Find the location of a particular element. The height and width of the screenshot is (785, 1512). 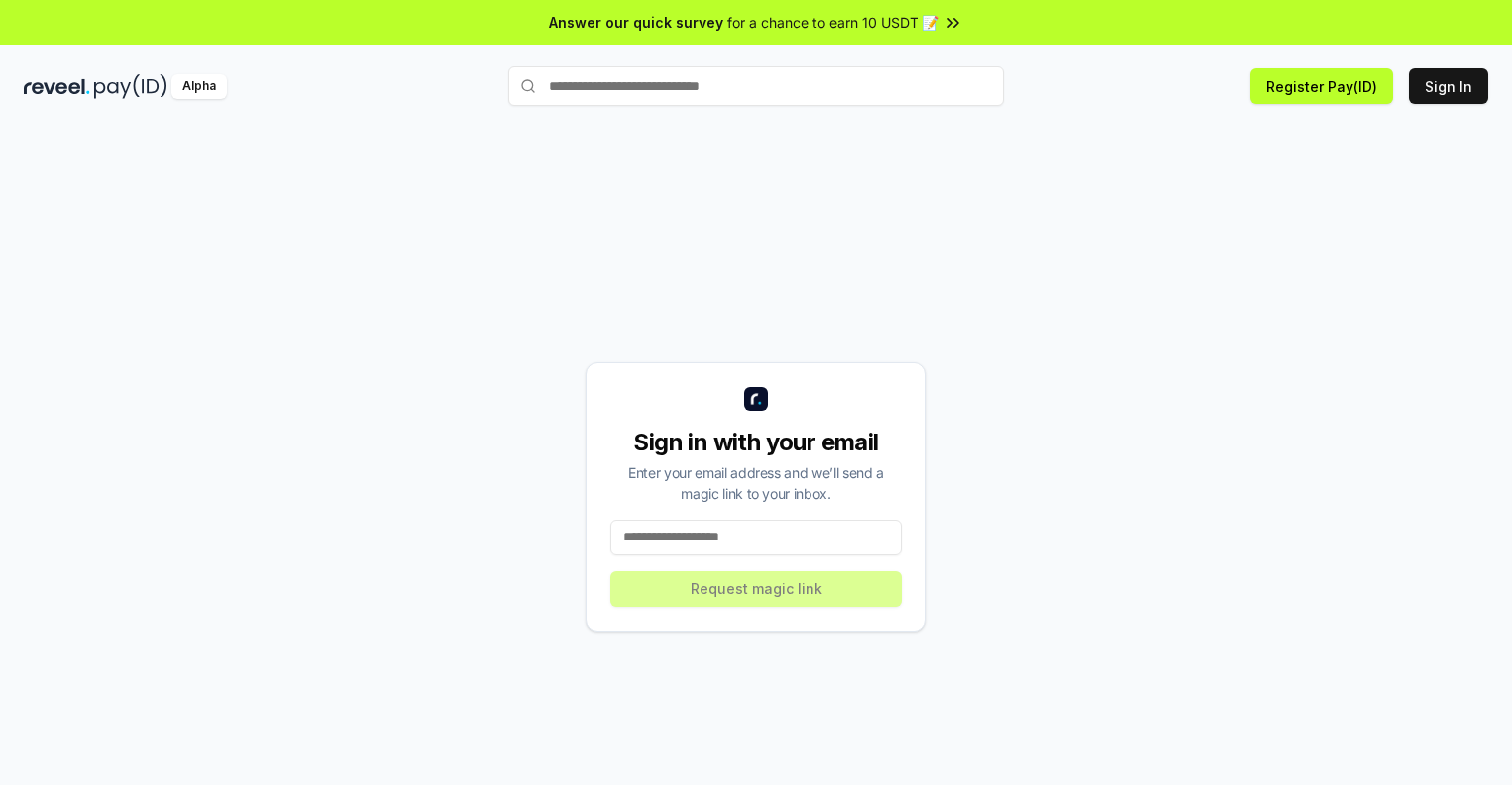

img: logo_small is located at coordinates (756, 399).